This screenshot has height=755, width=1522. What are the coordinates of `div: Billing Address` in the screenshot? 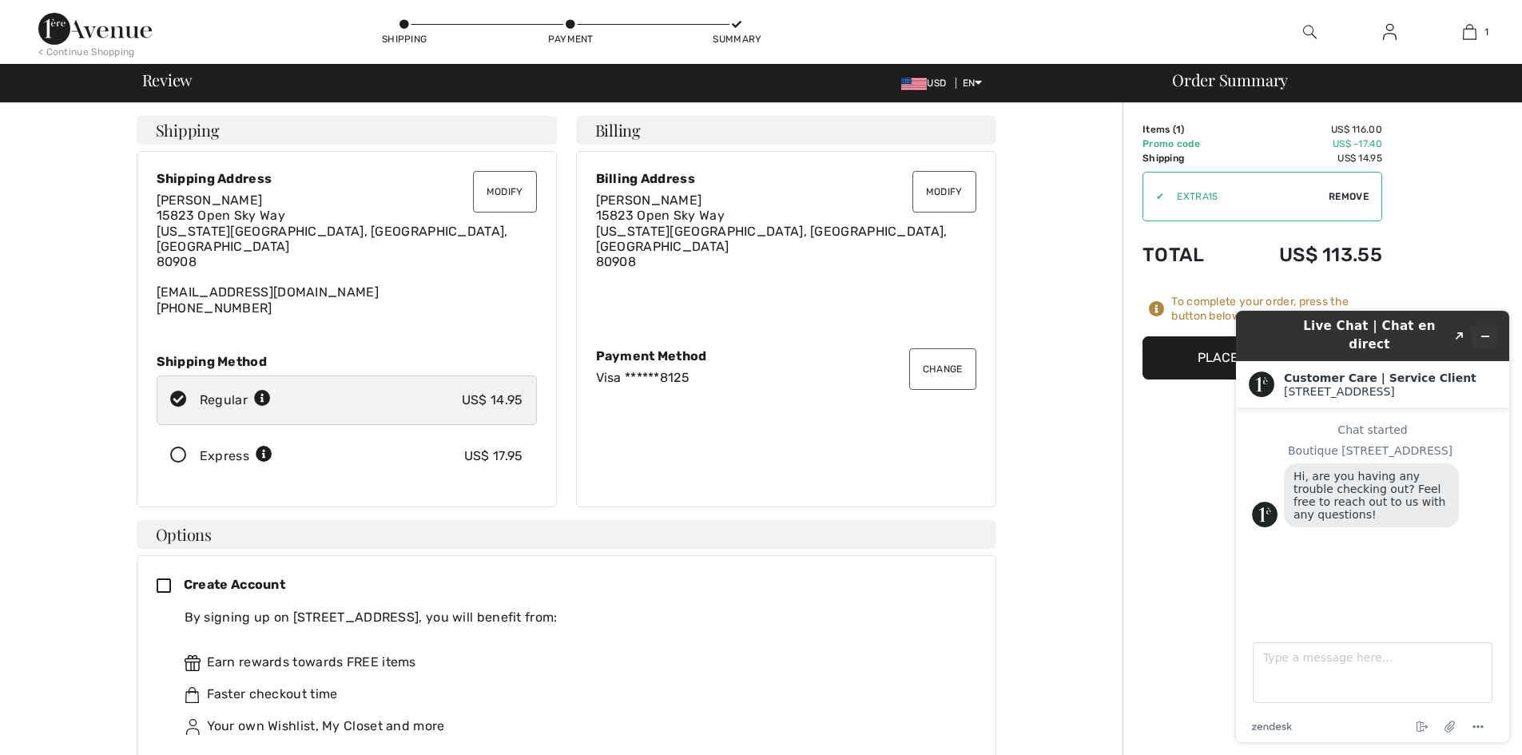 It's located at (786, 178).